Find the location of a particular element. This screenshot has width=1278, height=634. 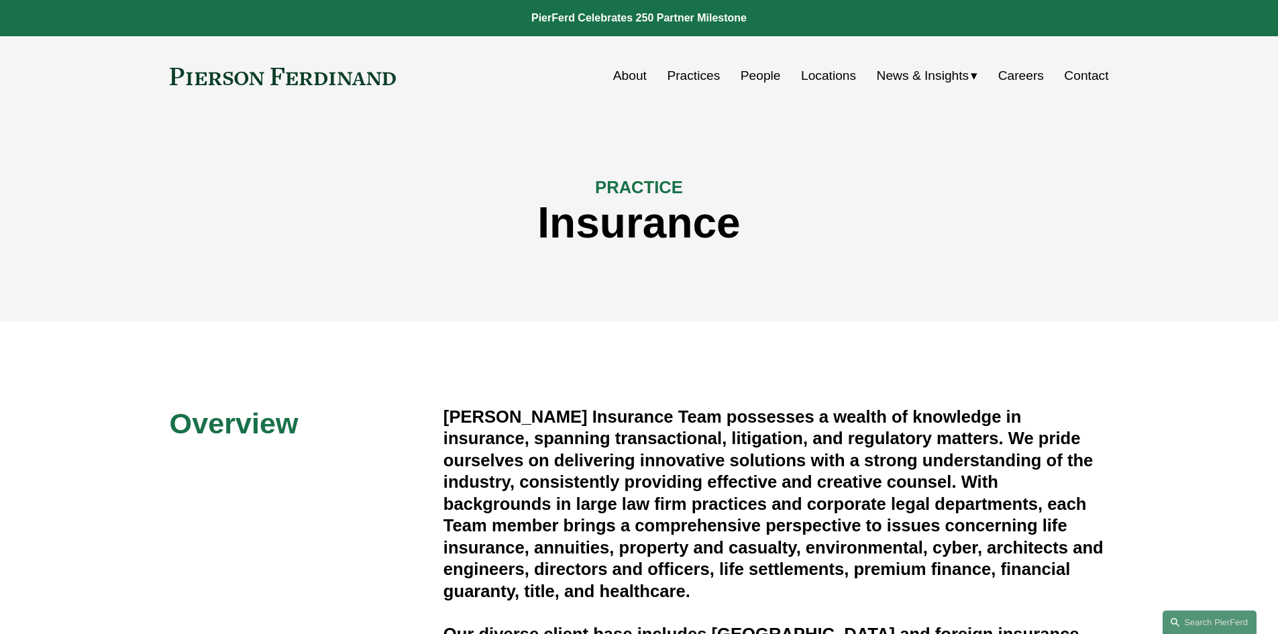

span: News & Insights is located at coordinates (923, 76).